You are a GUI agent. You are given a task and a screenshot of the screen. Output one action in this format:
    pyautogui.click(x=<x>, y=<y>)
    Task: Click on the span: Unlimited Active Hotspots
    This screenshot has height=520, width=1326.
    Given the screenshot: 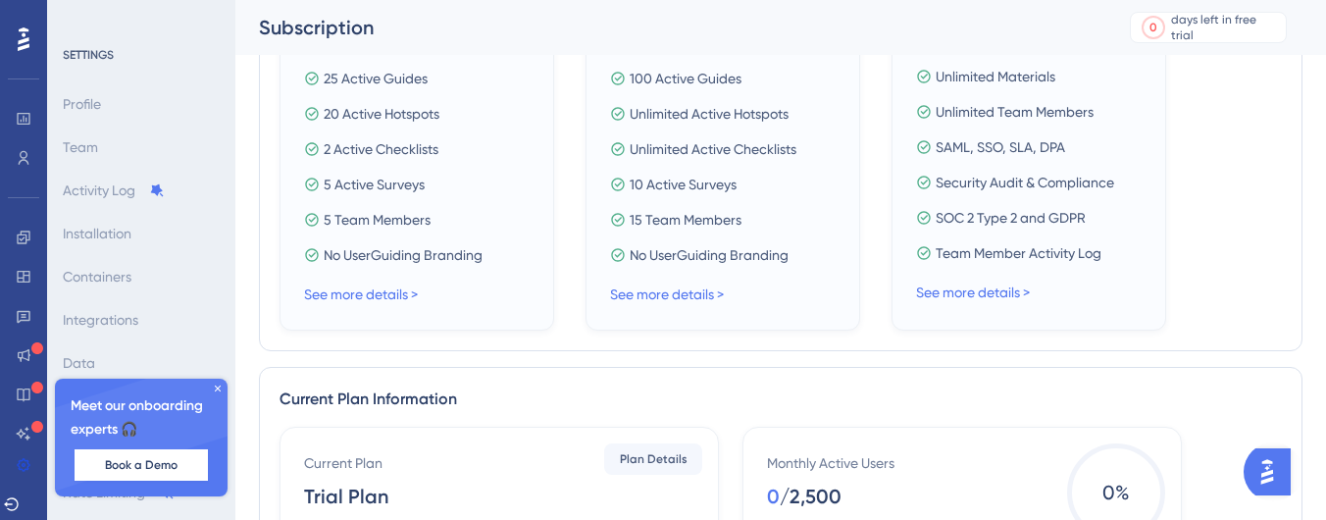 What is the action you would take?
    pyautogui.click(x=709, y=114)
    